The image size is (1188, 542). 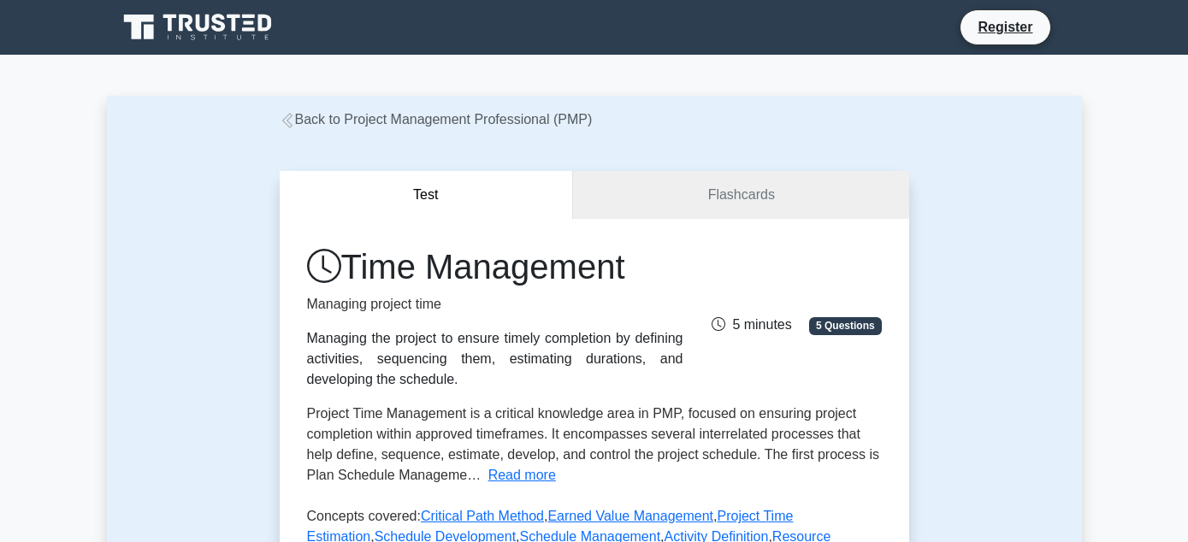 I want to click on a: Flashcards, so click(x=741, y=195).